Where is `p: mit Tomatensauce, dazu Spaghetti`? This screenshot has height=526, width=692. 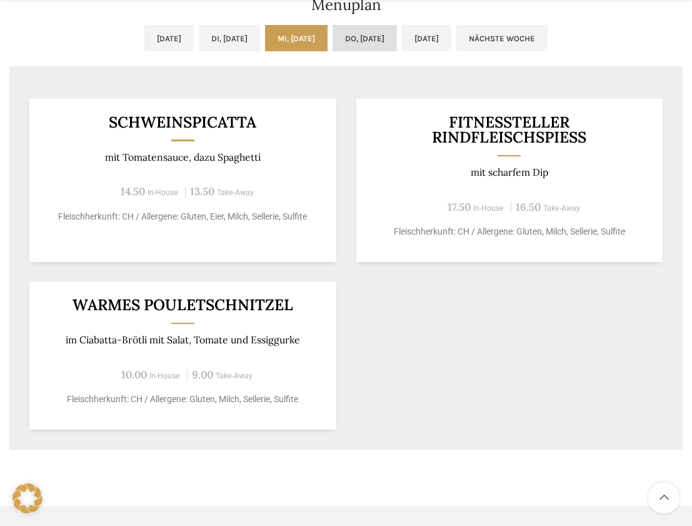
p: mit Tomatensauce, dazu Spaghetti is located at coordinates (183, 157).